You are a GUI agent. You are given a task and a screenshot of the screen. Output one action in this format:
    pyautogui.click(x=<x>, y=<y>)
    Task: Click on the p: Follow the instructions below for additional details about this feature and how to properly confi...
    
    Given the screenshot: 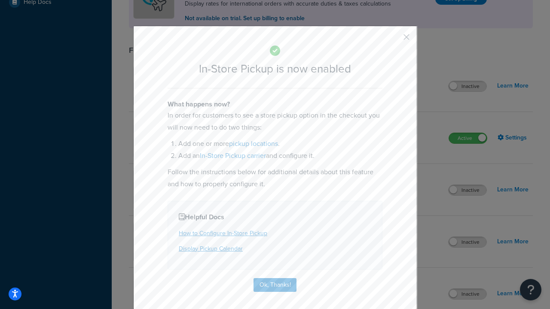 What is the action you would take?
    pyautogui.click(x=275, y=178)
    